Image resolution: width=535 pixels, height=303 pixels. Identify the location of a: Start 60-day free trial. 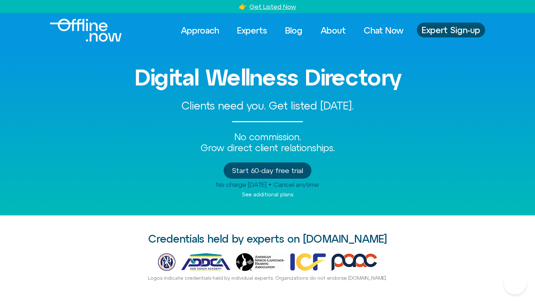
(267, 171).